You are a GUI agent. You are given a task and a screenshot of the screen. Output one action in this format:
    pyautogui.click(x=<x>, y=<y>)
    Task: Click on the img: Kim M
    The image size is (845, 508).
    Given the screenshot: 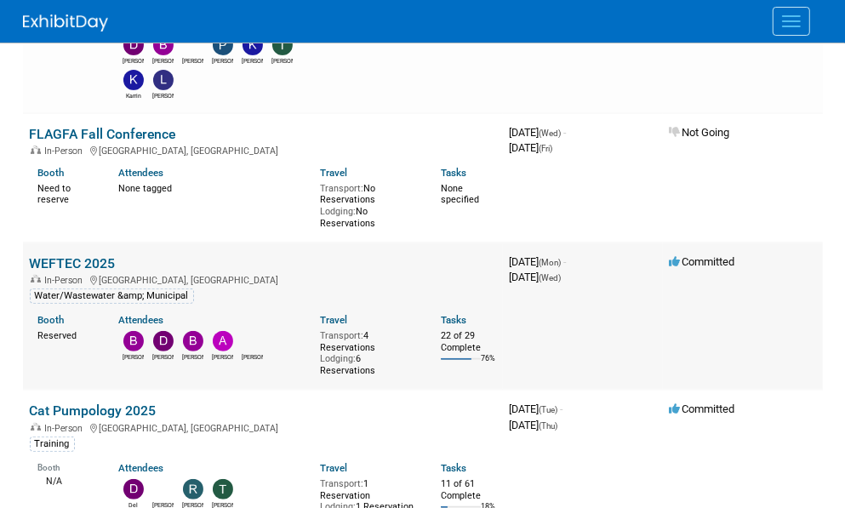 What is the action you would take?
    pyautogui.click(x=253, y=45)
    